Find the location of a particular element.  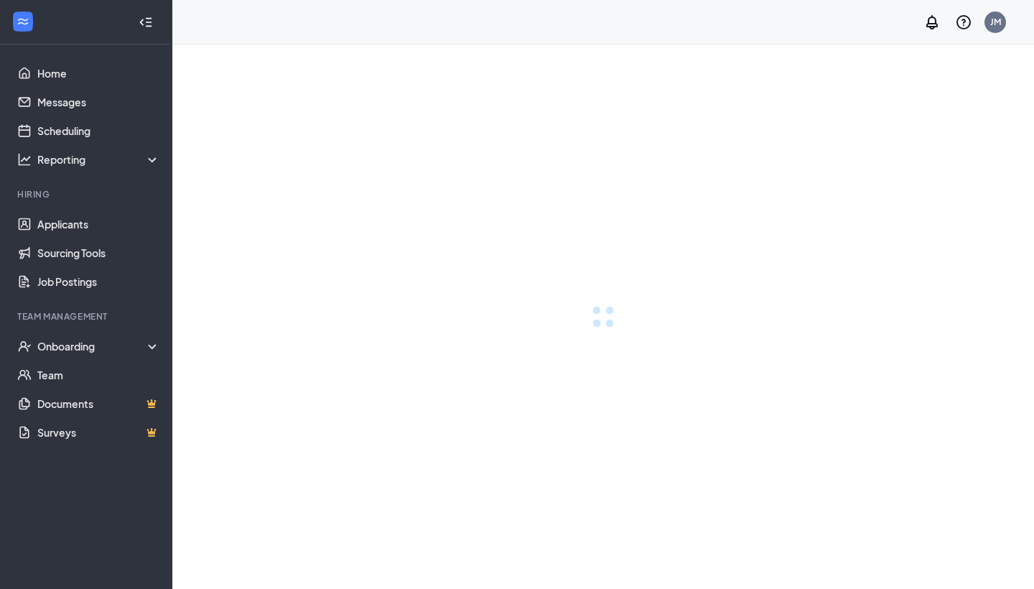

svg: UserCheck is located at coordinates (24, 346).